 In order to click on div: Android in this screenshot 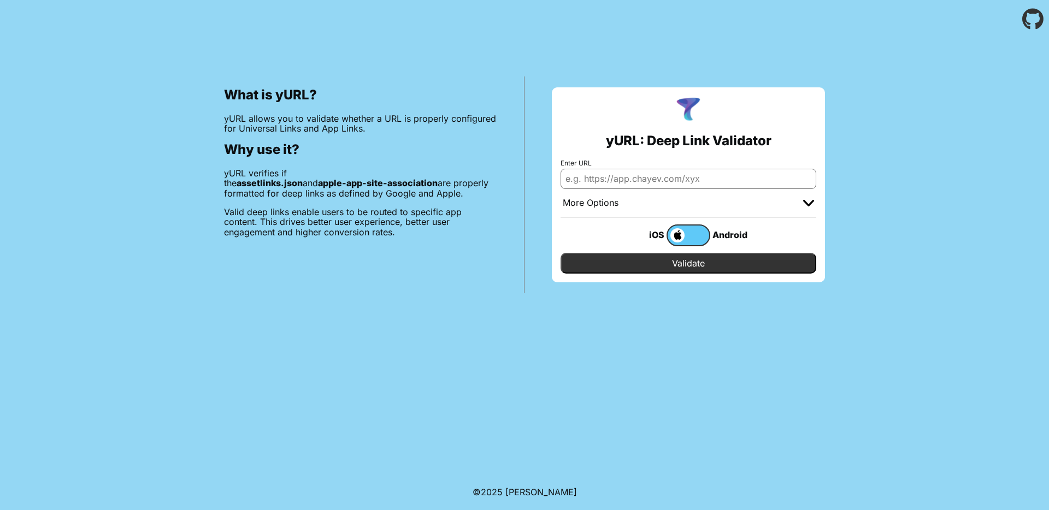, I will do `click(732, 235)`.